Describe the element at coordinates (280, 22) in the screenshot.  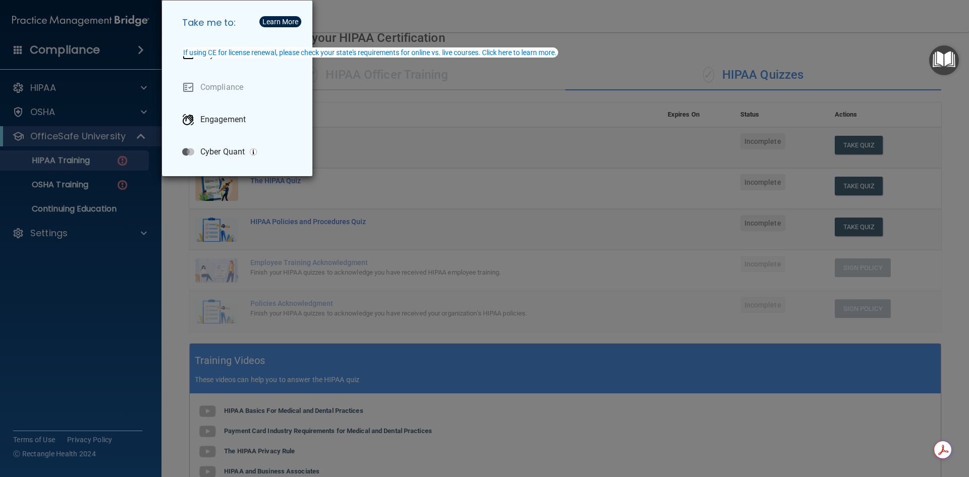
I see `div: Learn More` at that location.